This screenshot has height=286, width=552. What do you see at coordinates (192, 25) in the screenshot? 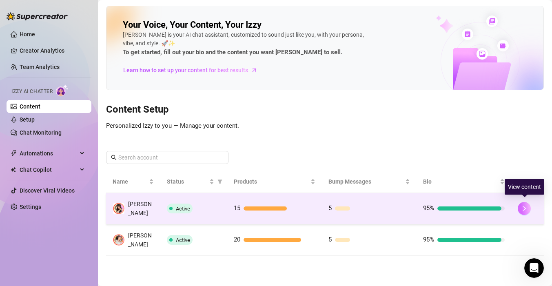
I see `h2: Your Voice, Your Content, Your Izzy` at bounding box center [192, 25].